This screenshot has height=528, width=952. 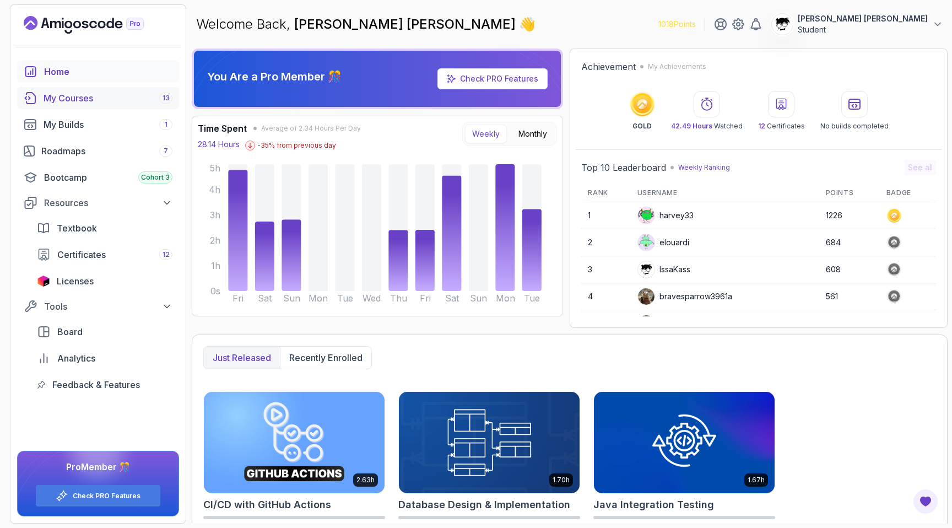 I want to click on p: Watched, so click(x=707, y=126).